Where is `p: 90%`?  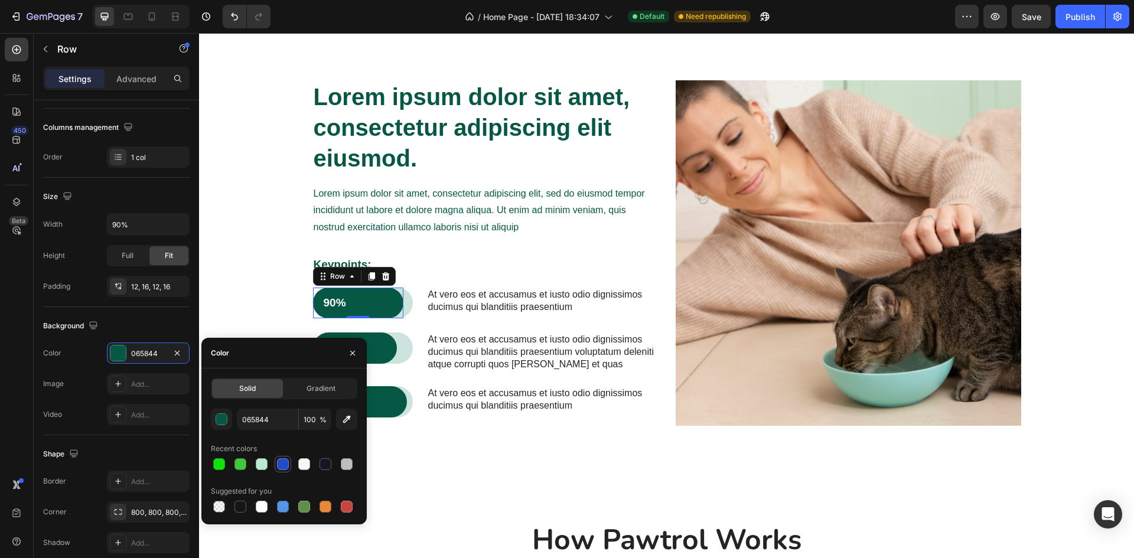
p: 90% is located at coordinates (159, 270).